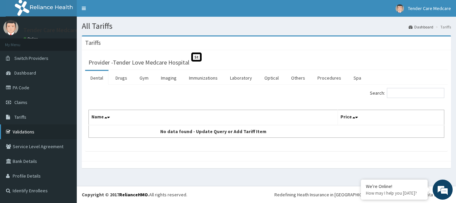  I want to click on span: St, so click(196, 57).